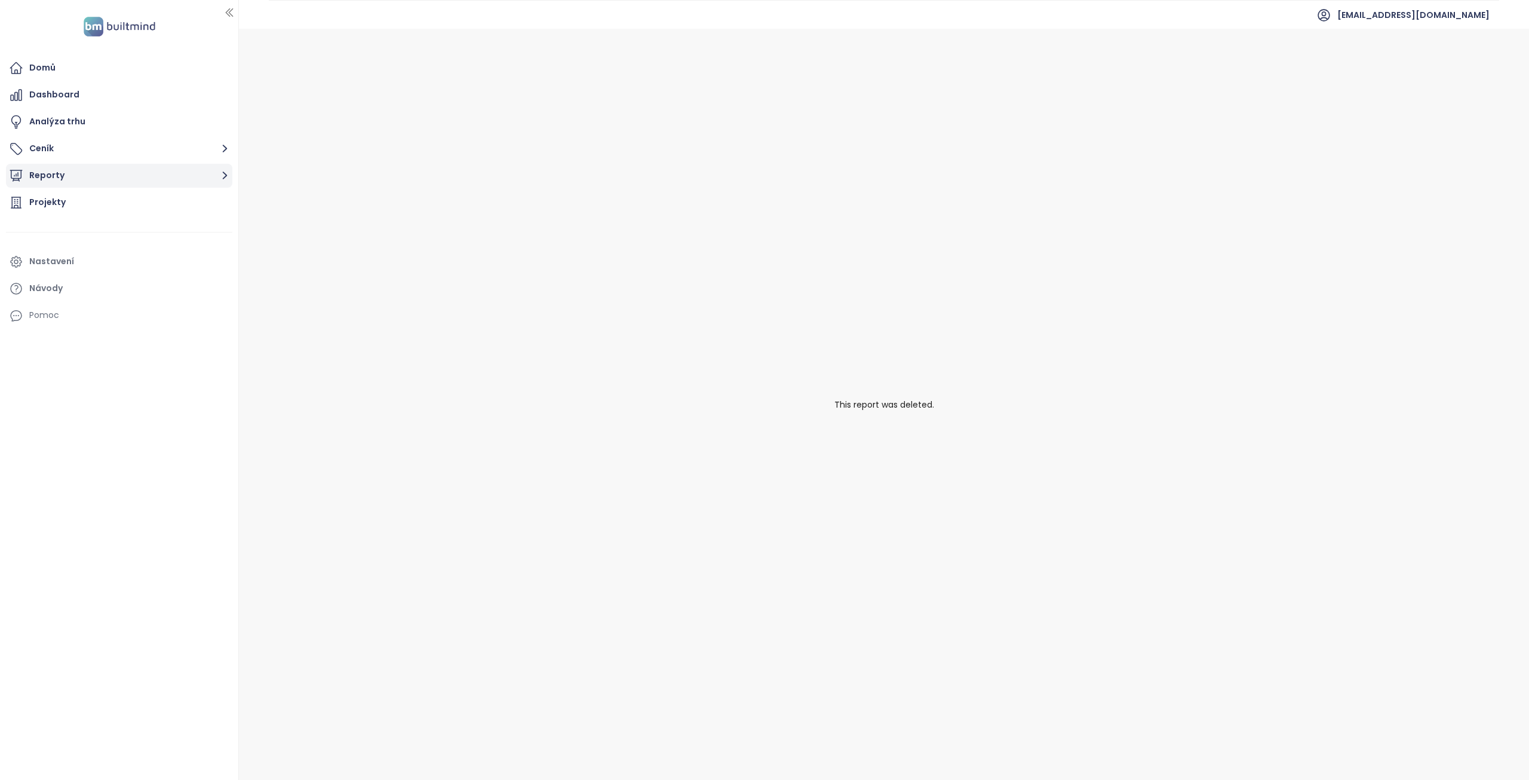 The width and height of the screenshot is (1529, 780). What do you see at coordinates (119, 95) in the screenshot?
I see `a: Dashboard` at bounding box center [119, 95].